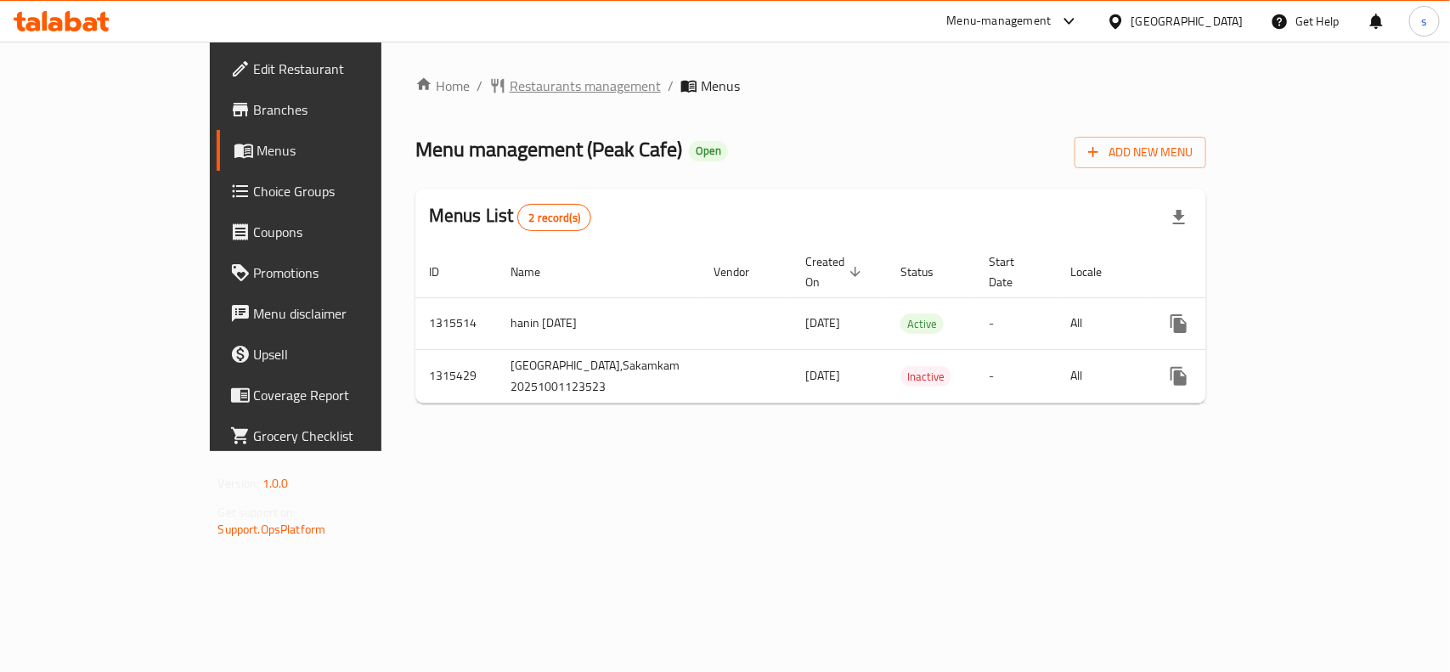 This screenshot has height=672, width=1450. I want to click on span: Restaurants management, so click(585, 86).